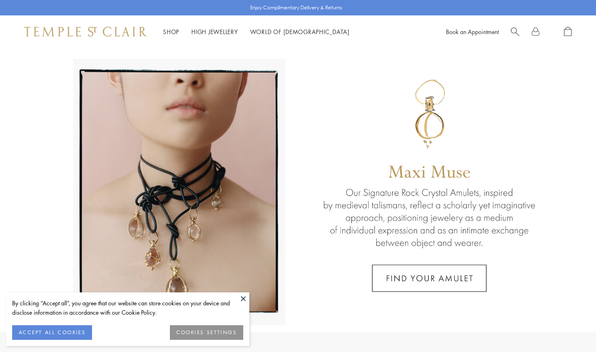  I want to click on a: Search, so click(515, 32).